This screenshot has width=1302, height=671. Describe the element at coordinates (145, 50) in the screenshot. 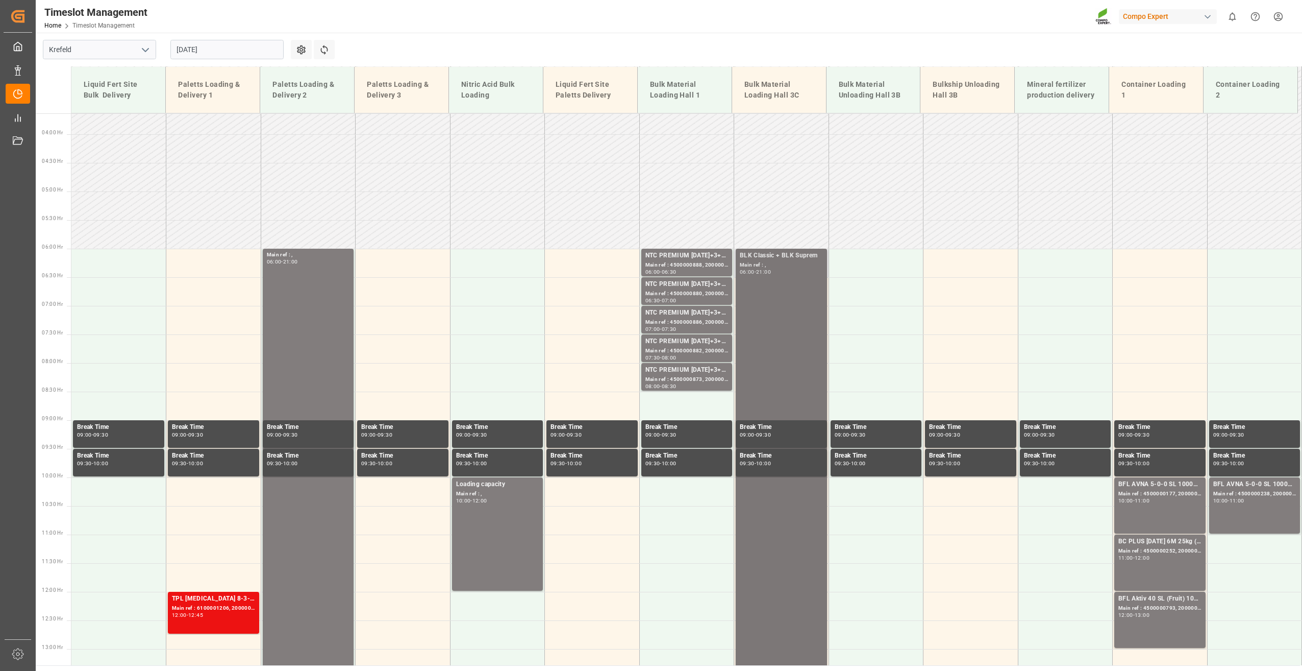

I see `button: open menu` at that location.